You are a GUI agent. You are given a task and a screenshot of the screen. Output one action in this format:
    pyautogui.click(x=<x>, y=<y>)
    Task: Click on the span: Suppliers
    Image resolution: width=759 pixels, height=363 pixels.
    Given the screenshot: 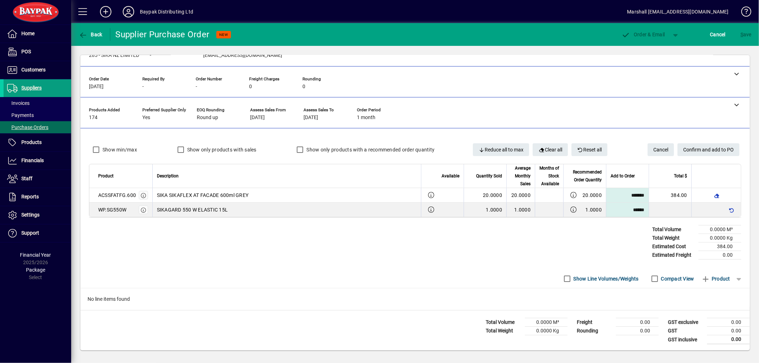 What is the action you would take?
    pyautogui.click(x=31, y=88)
    